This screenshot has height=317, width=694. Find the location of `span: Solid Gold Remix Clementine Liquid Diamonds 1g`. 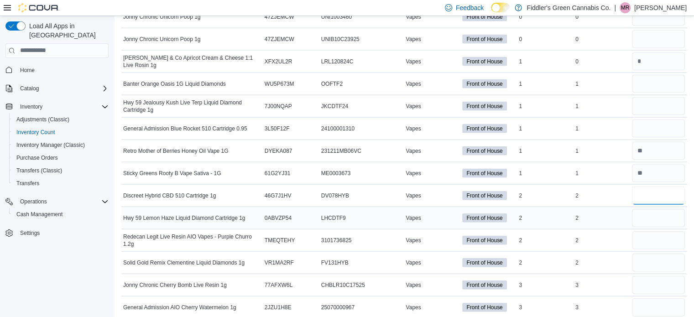

span: Solid Gold Remix Clementine Liquid Diamonds 1g is located at coordinates (184, 263).